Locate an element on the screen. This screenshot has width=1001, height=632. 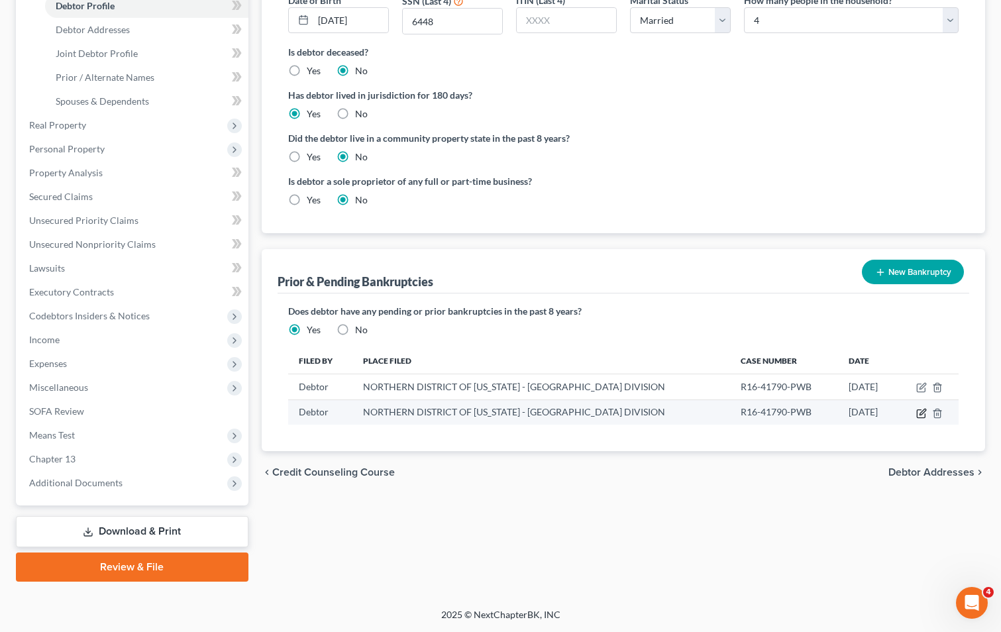
a: Unsecured Nonpriority Claims is located at coordinates (133, 244).